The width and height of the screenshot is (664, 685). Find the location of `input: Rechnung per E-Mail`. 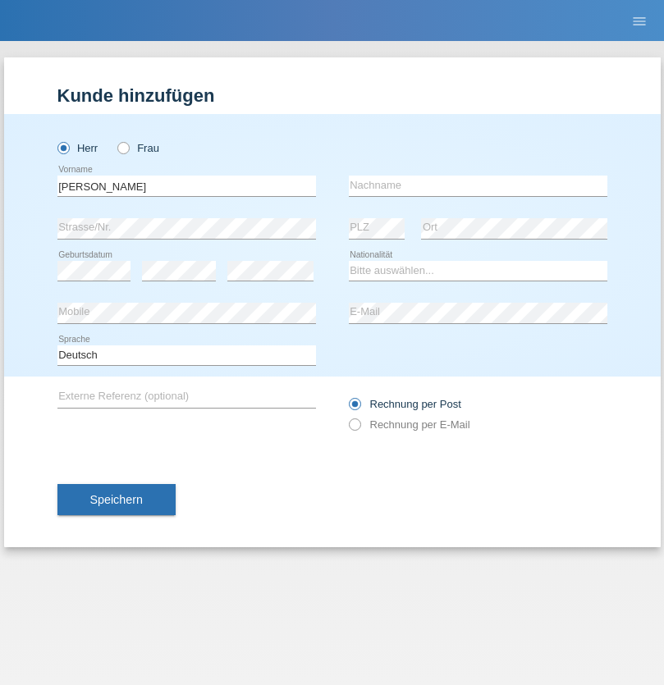

input: Rechnung per E-Mail is located at coordinates (354, 428).